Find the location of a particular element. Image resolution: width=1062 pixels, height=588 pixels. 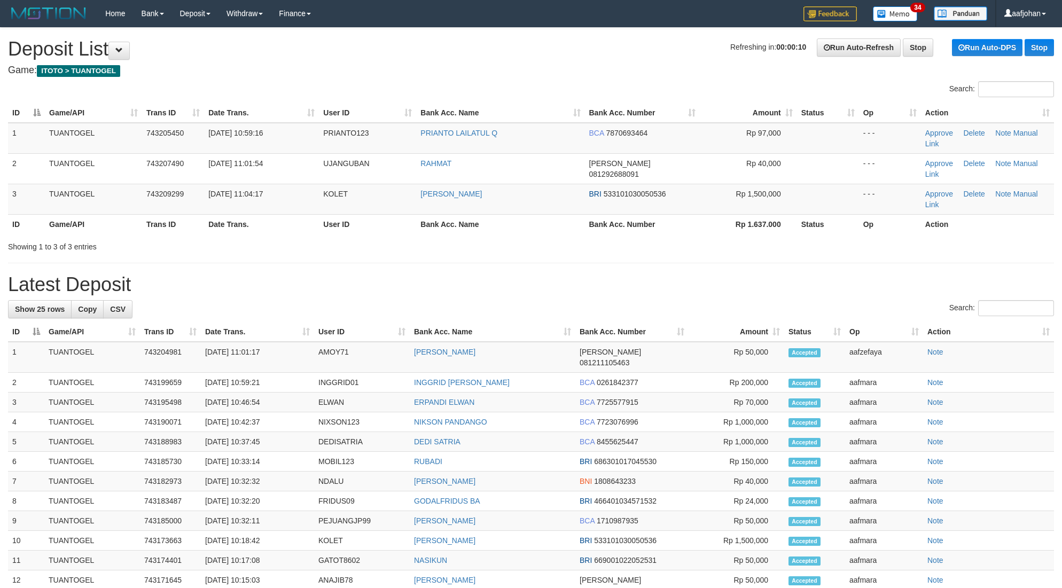

td: 4 is located at coordinates (26, 422).